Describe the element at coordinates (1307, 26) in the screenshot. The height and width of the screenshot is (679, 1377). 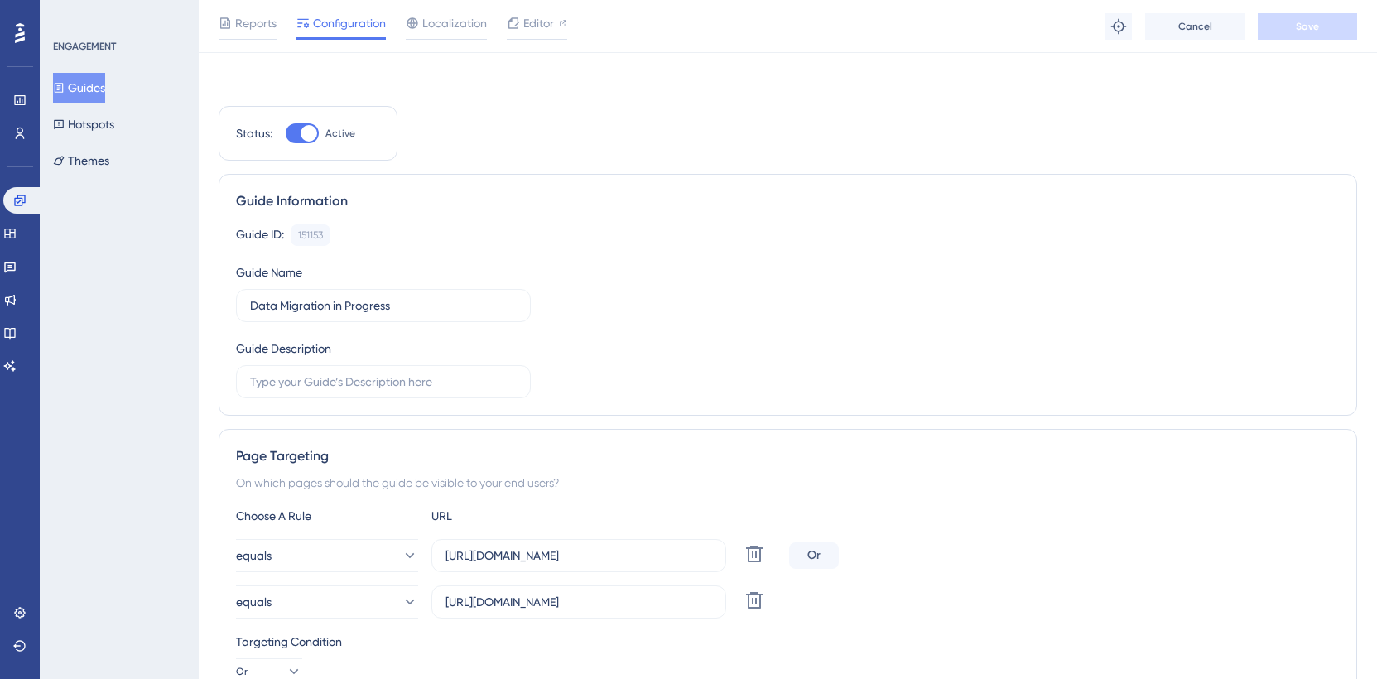
I see `button: Save` at that location.